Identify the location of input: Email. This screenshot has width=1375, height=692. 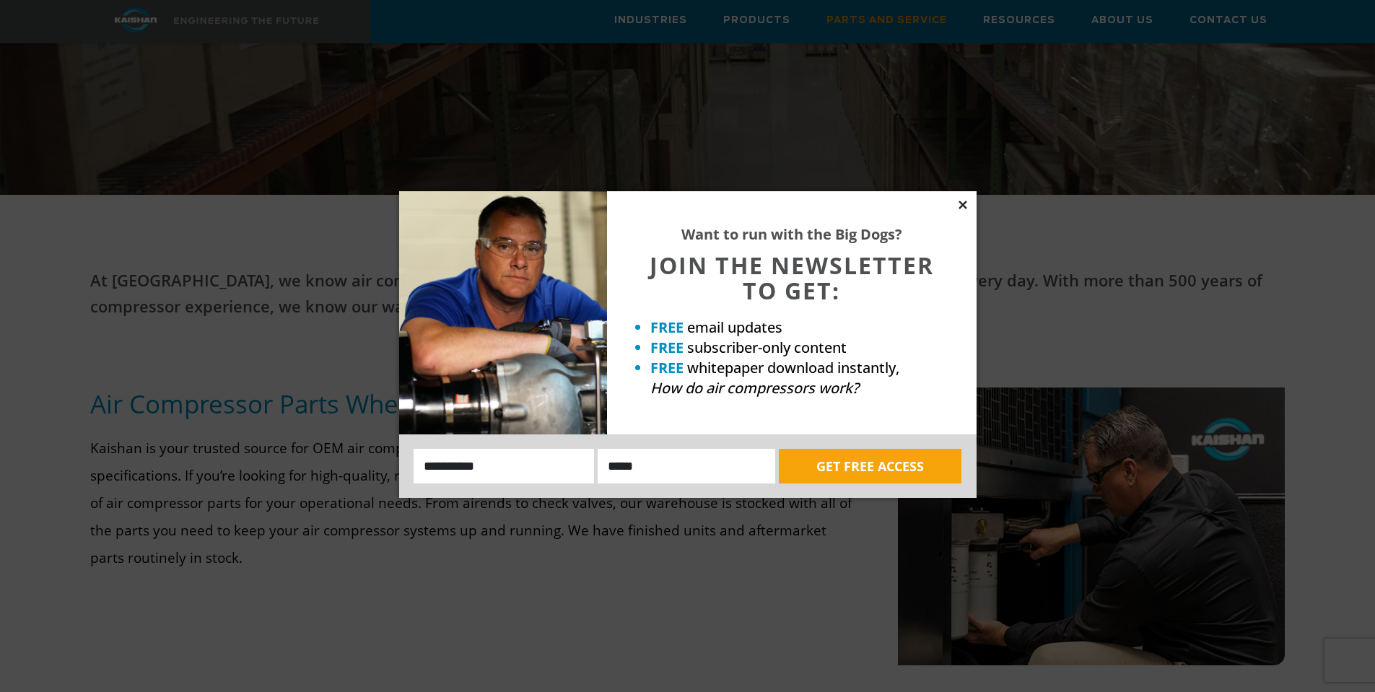
(687, 466).